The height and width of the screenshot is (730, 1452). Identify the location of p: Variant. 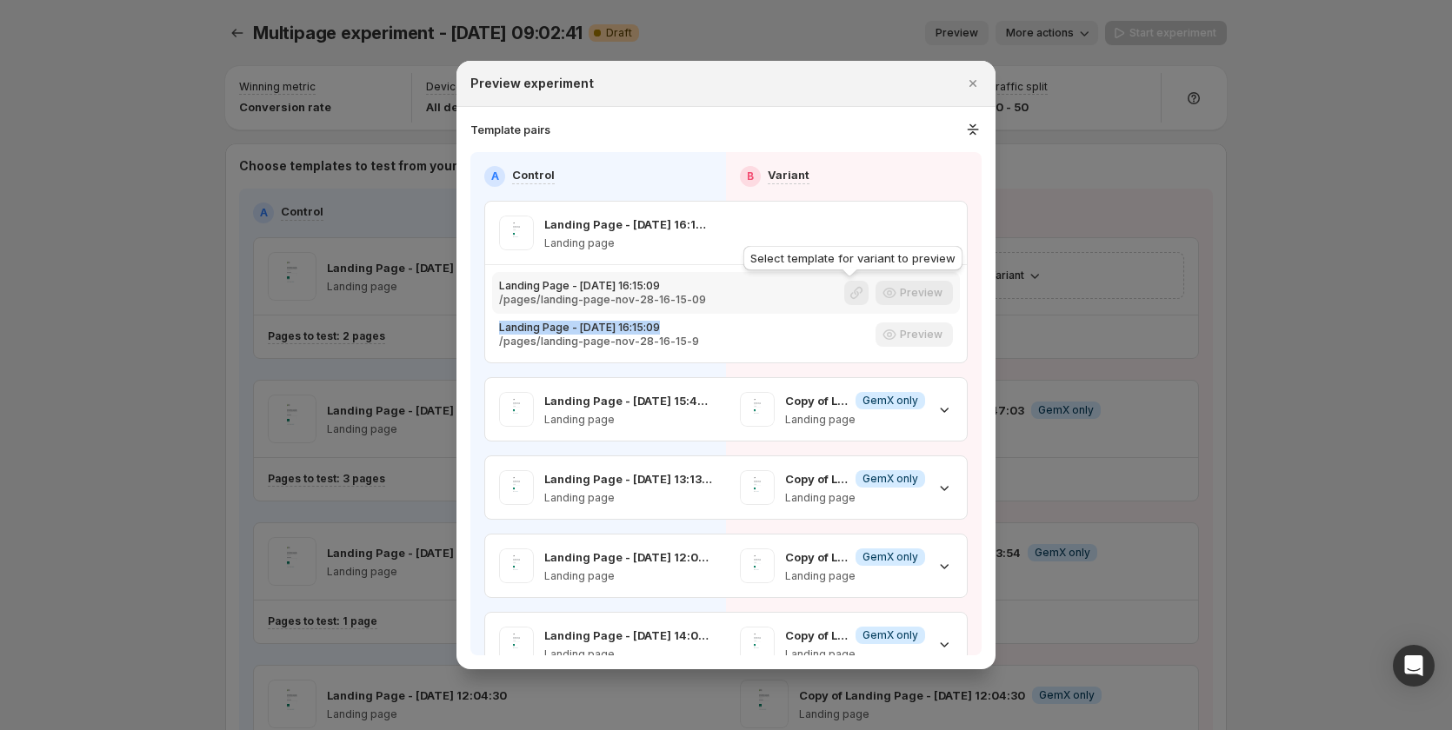
(788, 175).